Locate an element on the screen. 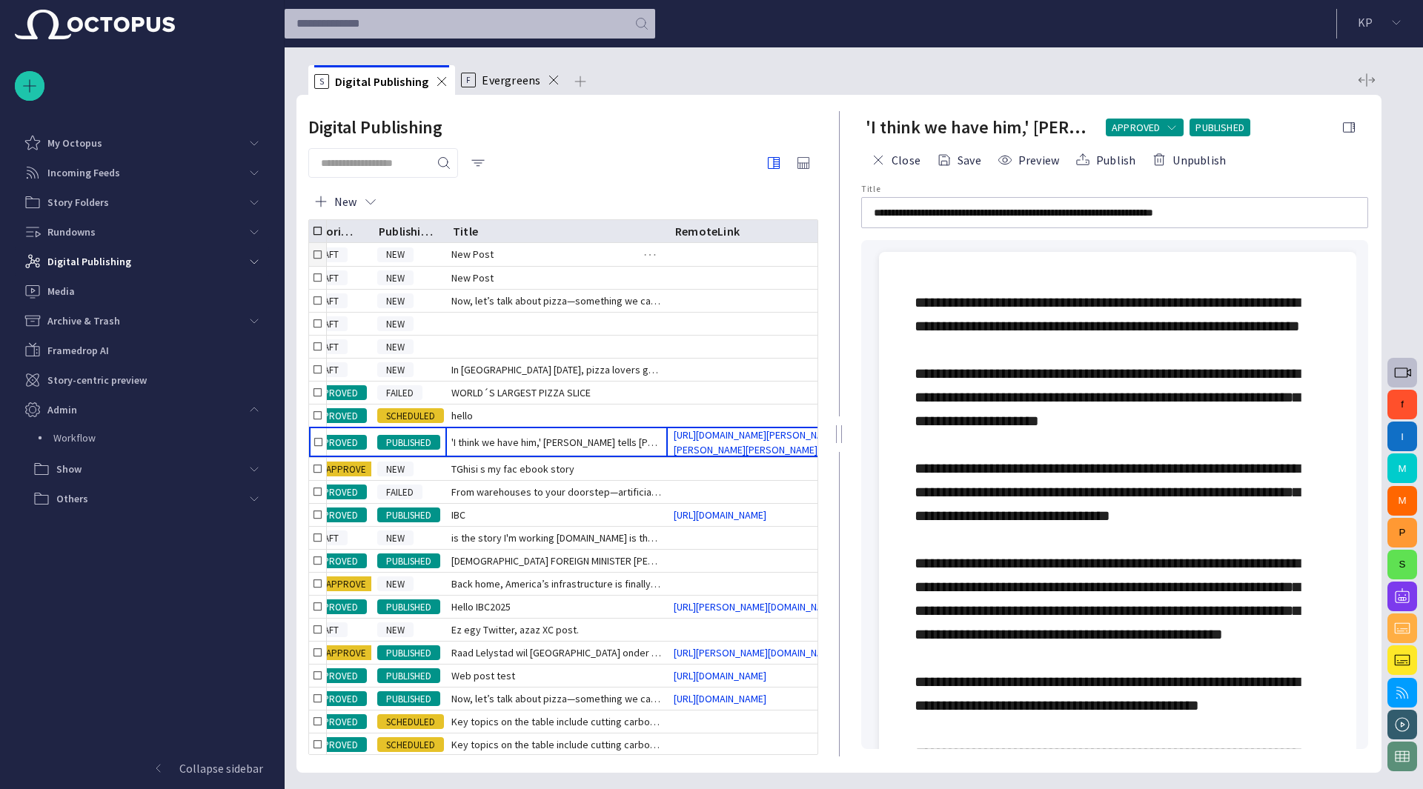  p: Framedrop AI is located at coordinates (78, 350).